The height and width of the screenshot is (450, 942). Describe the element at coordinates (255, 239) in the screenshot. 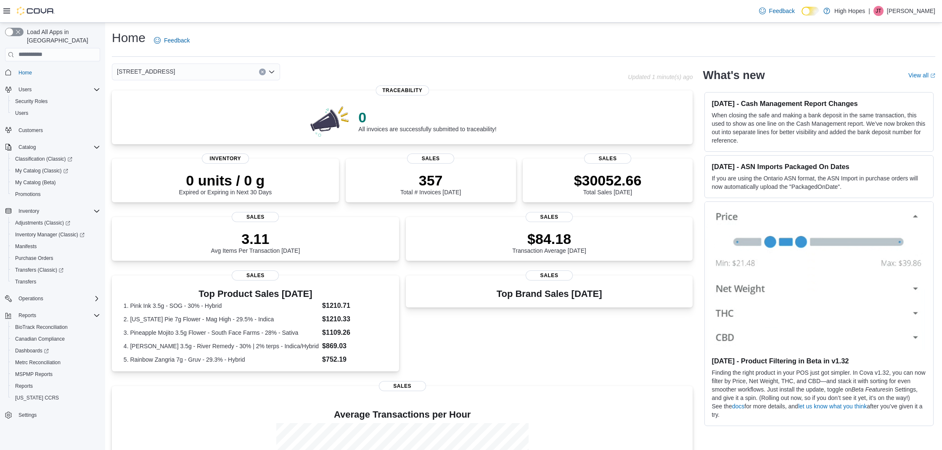

I see `p: 3.11` at that location.